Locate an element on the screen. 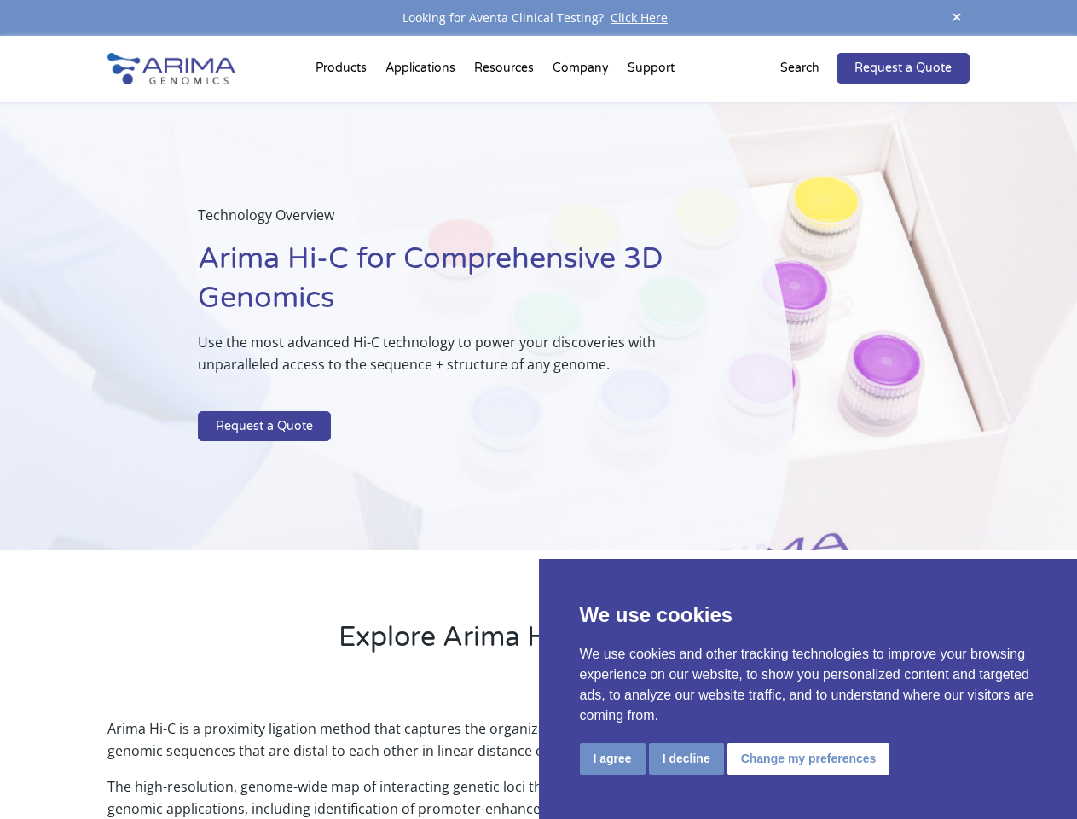 The image size is (1077, 819). h1: Arima Hi-C for Comprehensive 3D Genomics is located at coordinates (452, 285).